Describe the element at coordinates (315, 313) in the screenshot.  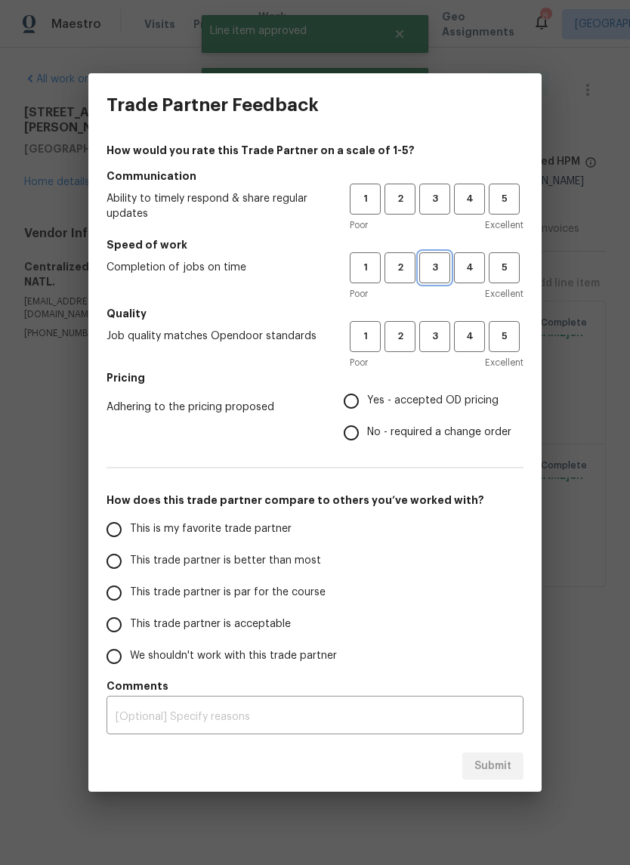
I see `h5: Quality` at that location.